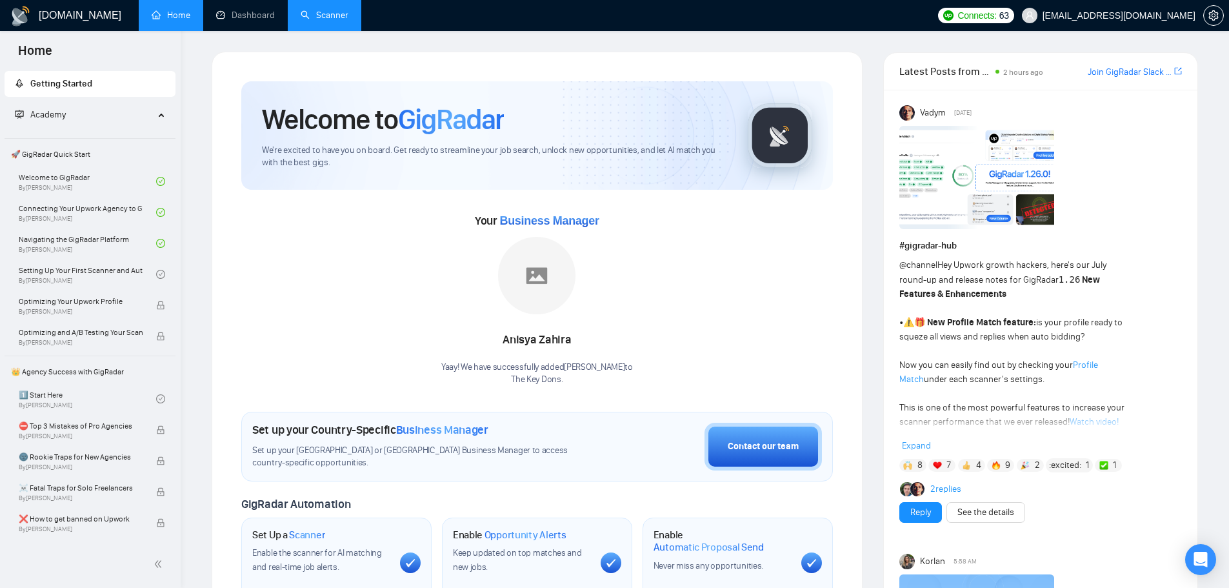  I want to click on a: Reply, so click(920, 512).